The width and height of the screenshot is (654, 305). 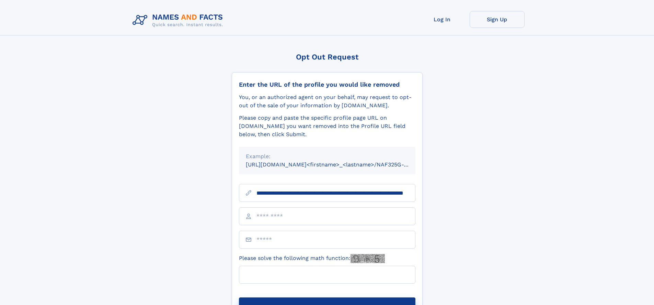 I want to click on div: You, or an authorized agent on your behalf, may request to opt-out of the sale of your informatio..., so click(x=327, y=101).